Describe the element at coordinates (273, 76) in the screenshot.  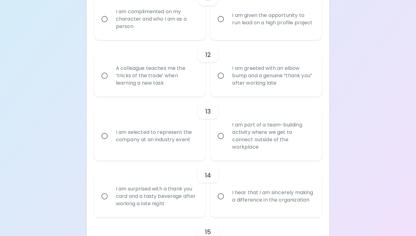
I see `div: I am greeted with an elbow bump and a genuine “thank you” after working late` at that location.